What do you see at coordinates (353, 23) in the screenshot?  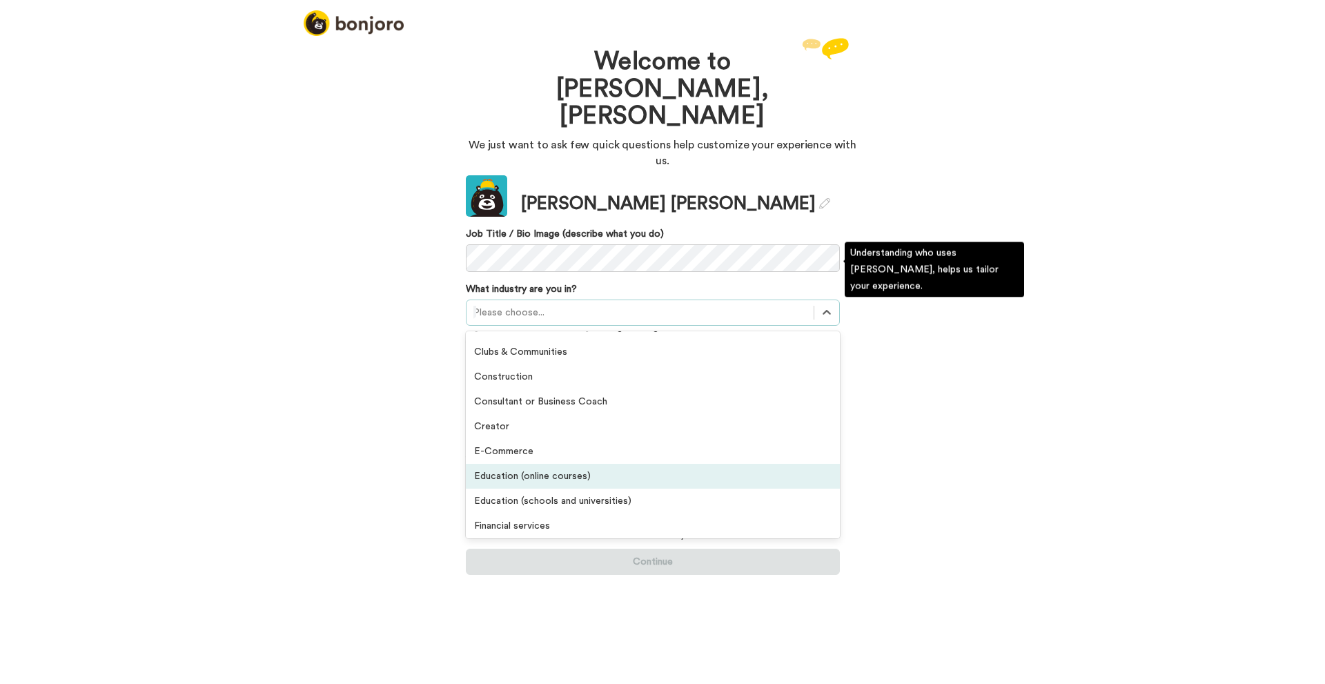 I see `img: logo_full.png` at bounding box center [353, 23].